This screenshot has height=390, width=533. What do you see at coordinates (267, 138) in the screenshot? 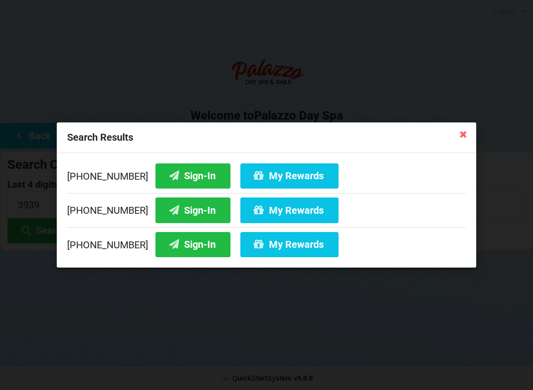
I see `div: Search Results` at bounding box center [267, 138].